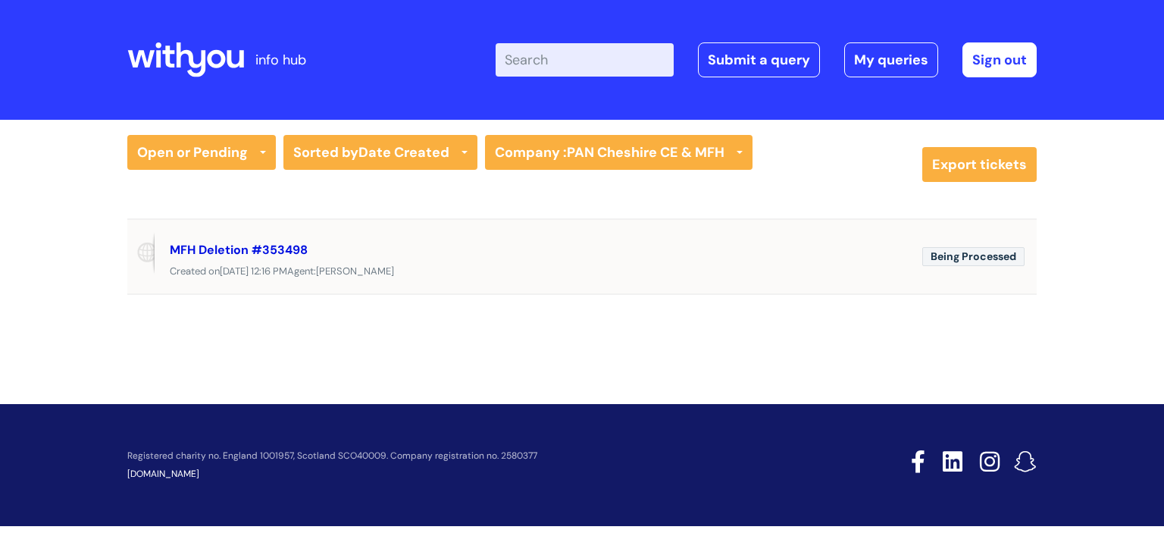  Describe the element at coordinates (465, 455) in the screenshot. I see `p: Registered charity no. England 1001957, Scotland SCO40009. Company registration no. 2580377` at that location.